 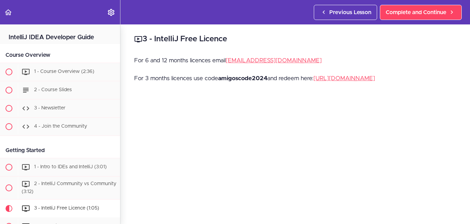 What do you see at coordinates (66, 208) in the screenshot?
I see `span: 3 - IntelliJ Free Licence (1:05)` at bounding box center [66, 208].